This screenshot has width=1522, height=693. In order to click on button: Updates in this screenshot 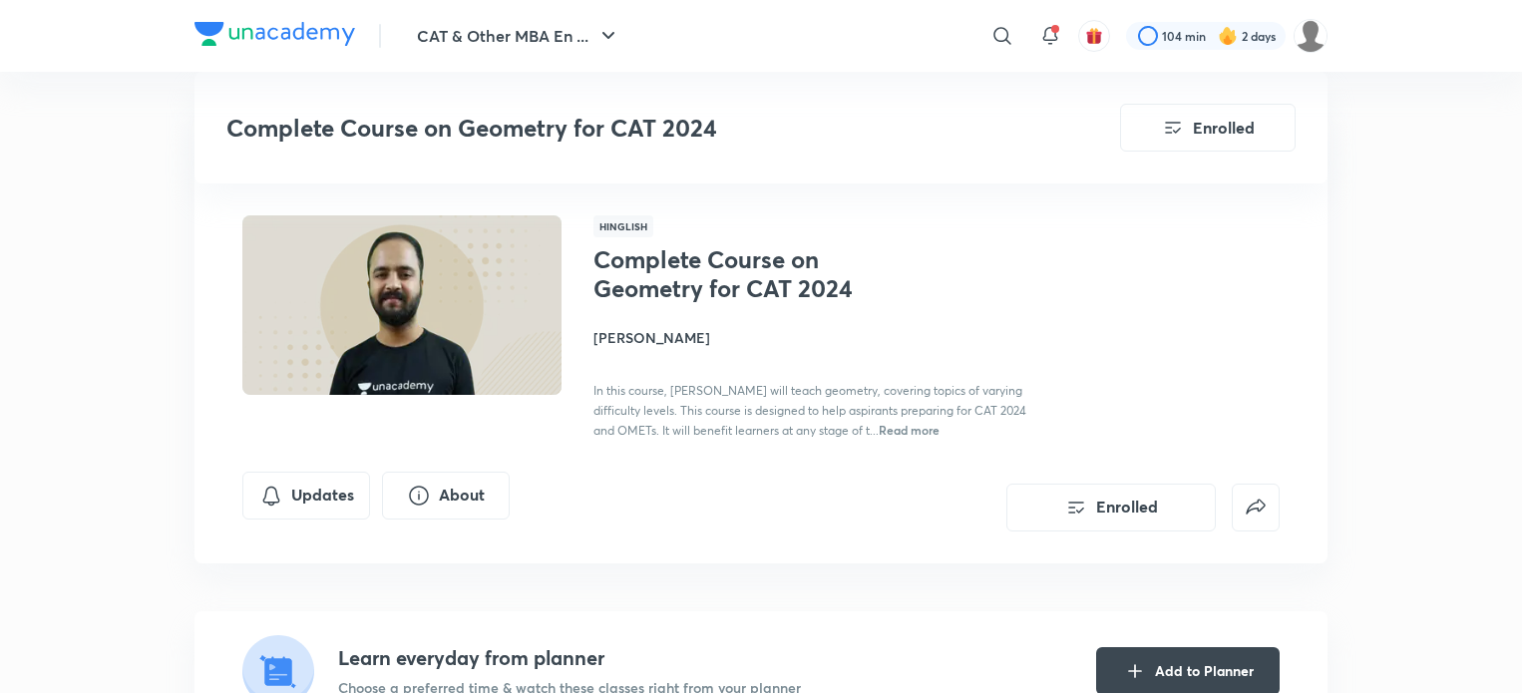, I will do `click(306, 496)`.